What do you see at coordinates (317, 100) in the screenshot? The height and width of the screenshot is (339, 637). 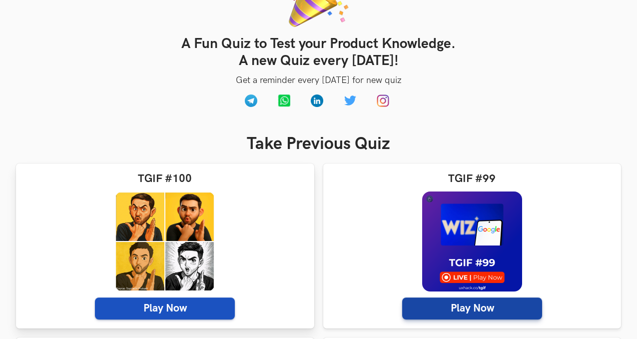 I see `img: UXHack LinkedIn channel` at bounding box center [317, 100].